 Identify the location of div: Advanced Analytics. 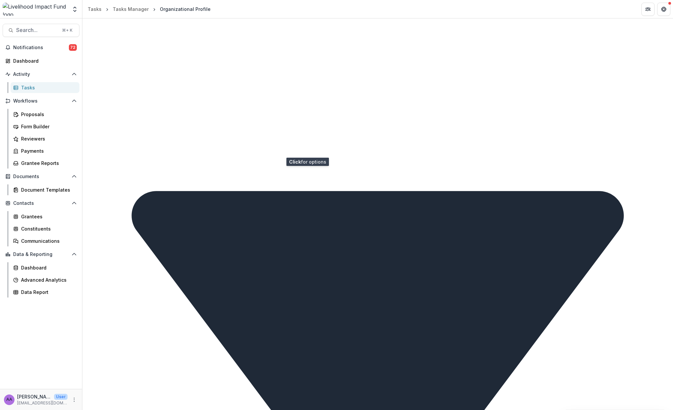
(47, 280).